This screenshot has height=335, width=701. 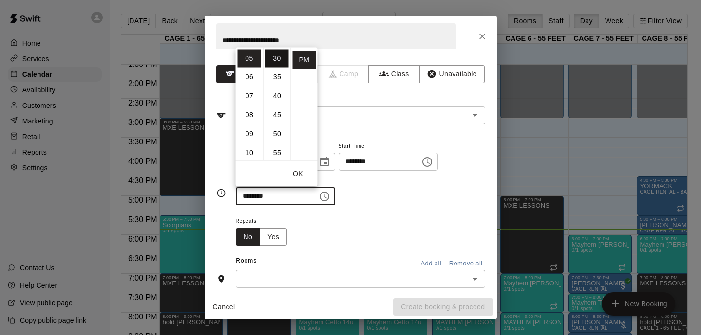 What do you see at coordinates (249, 77) in the screenshot?
I see `li: 6 hours` at bounding box center [249, 77].